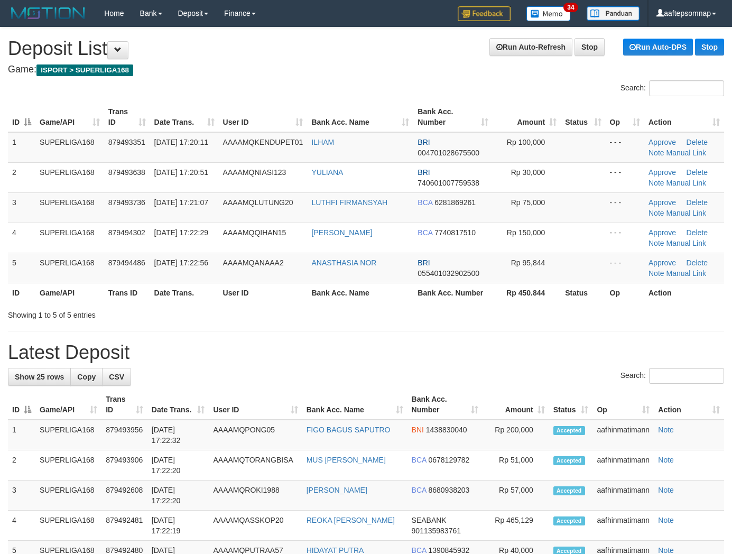 The width and height of the screenshot is (732, 554). What do you see at coordinates (127, 202) in the screenshot?
I see `span: 879493736` at bounding box center [127, 202].